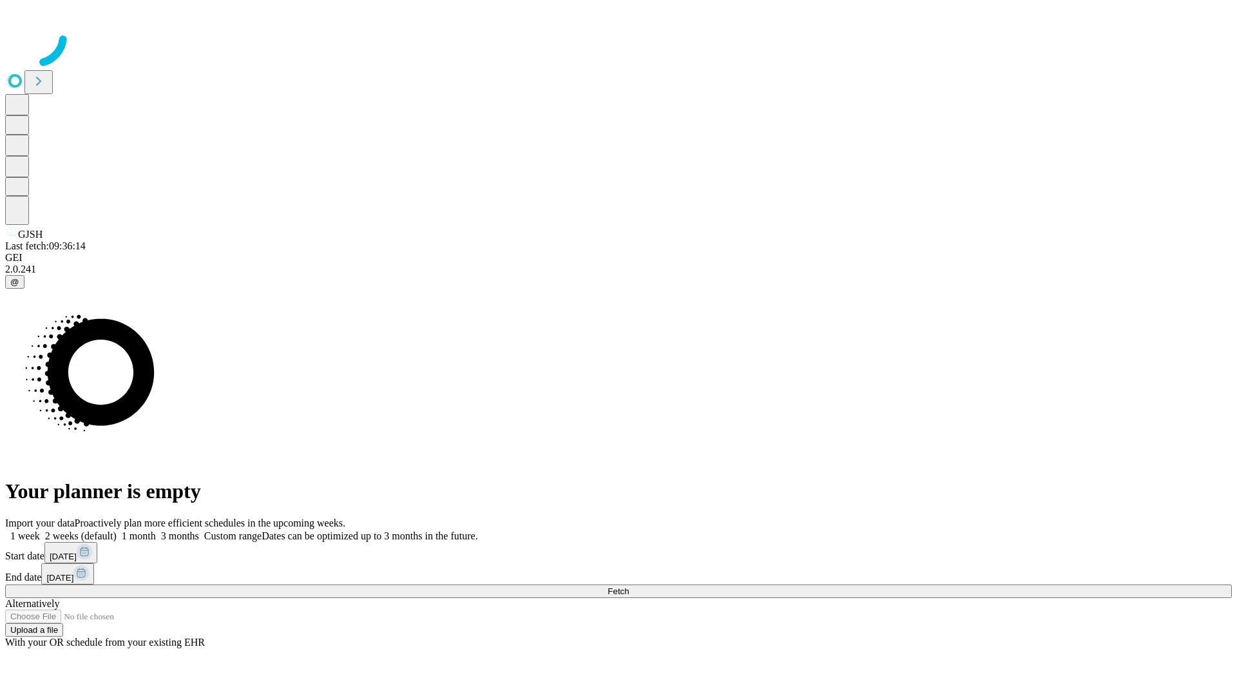 This screenshot has width=1237, height=696. What do you see at coordinates (619, 591) in the screenshot?
I see `button: Fetch` at bounding box center [619, 591].